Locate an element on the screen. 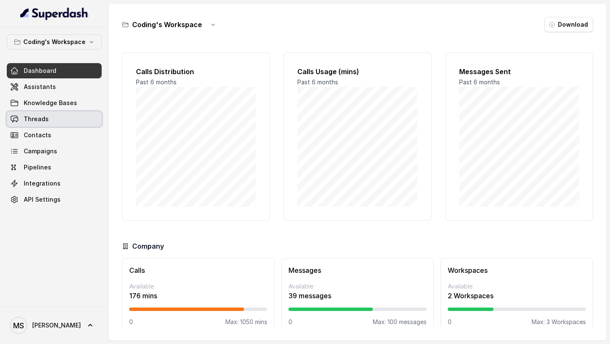  p: Max: 3 Workspaces is located at coordinates (559, 322).